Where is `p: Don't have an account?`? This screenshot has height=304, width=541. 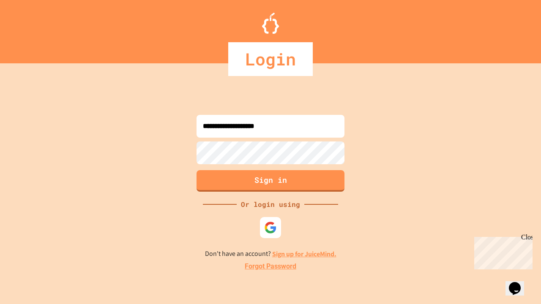 p: Don't have an account? is located at coordinates (271, 254).